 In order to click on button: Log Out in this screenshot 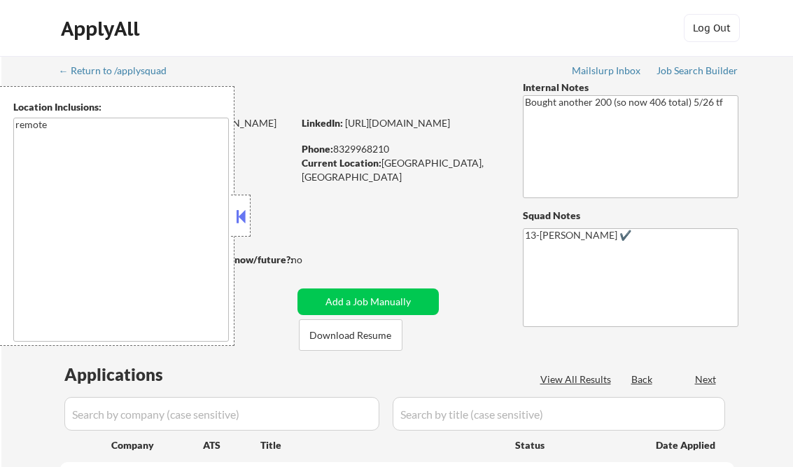, I will do `click(712, 28)`.